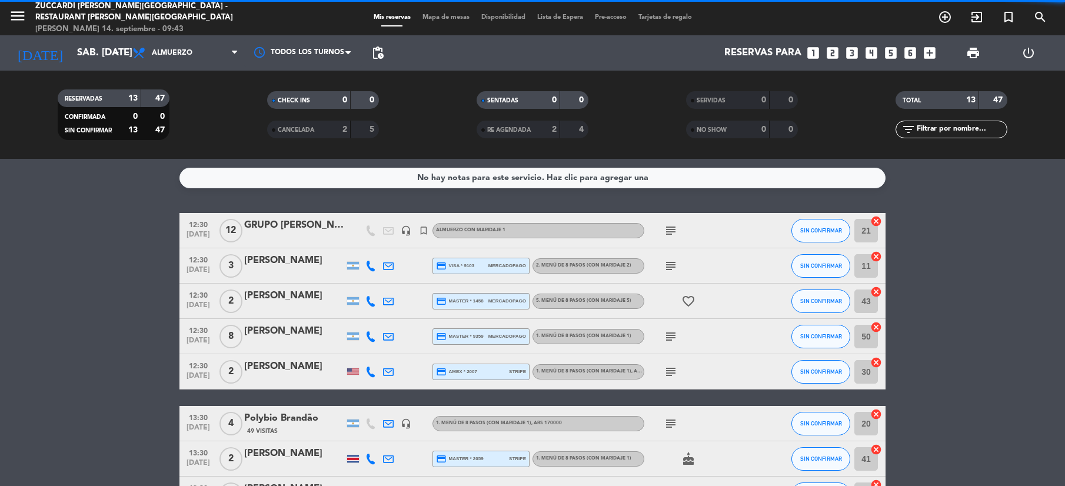 This screenshot has width=1065, height=486. What do you see at coordinates (18, 16) in the screenshot?
I see `i: menu` at bounding box center [18, 16].